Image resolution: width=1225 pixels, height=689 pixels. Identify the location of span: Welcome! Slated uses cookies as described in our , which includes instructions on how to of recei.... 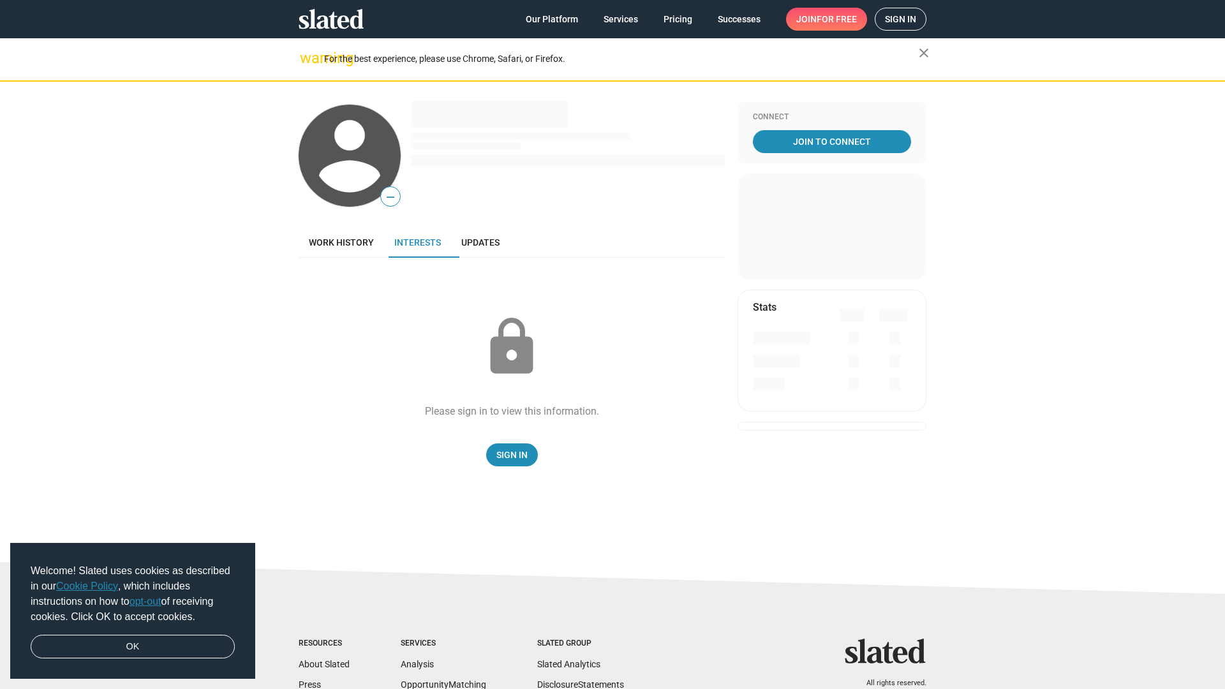
(133, 594).